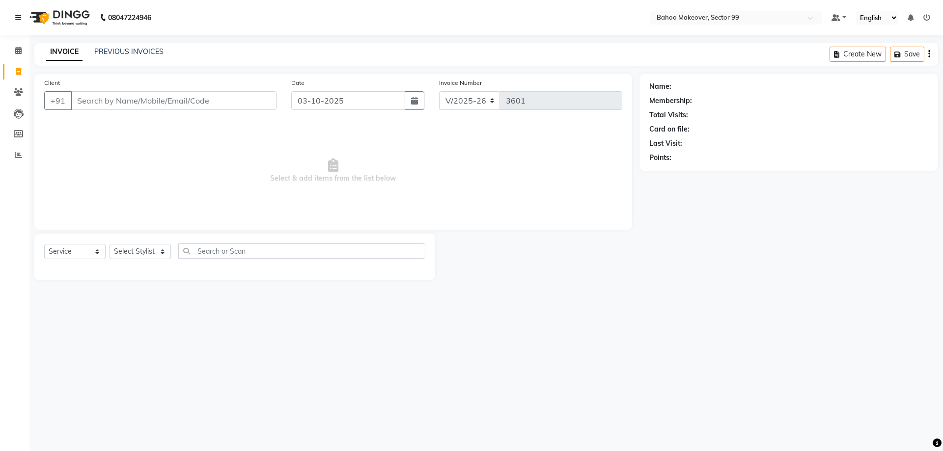  I want to click on input: Search or Scan, so click(302, 251).